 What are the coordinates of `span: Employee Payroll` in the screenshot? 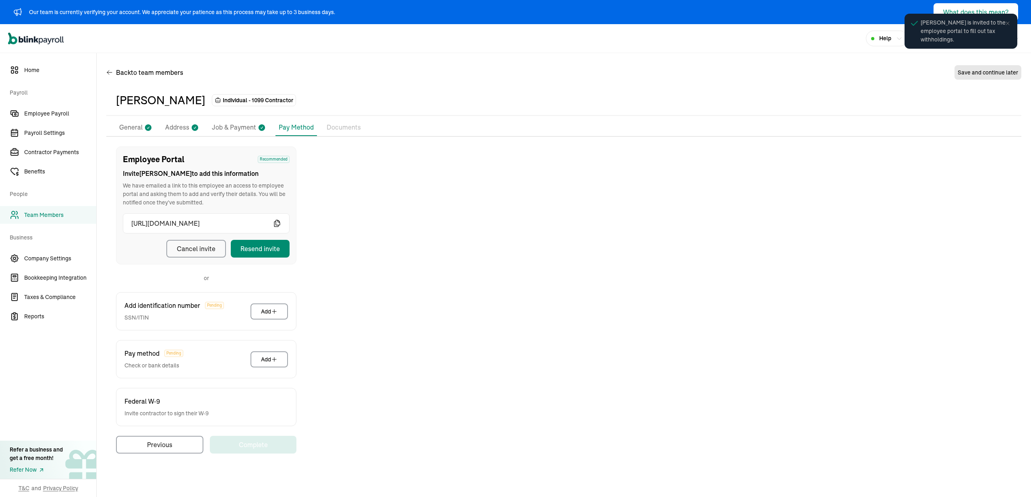 It's located at (60, 114).